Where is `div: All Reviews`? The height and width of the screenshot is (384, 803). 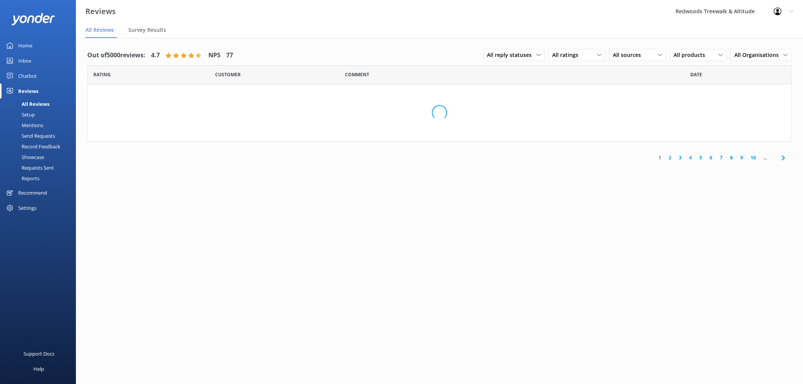 div: All Reviews is located at coordinates (27, 104).